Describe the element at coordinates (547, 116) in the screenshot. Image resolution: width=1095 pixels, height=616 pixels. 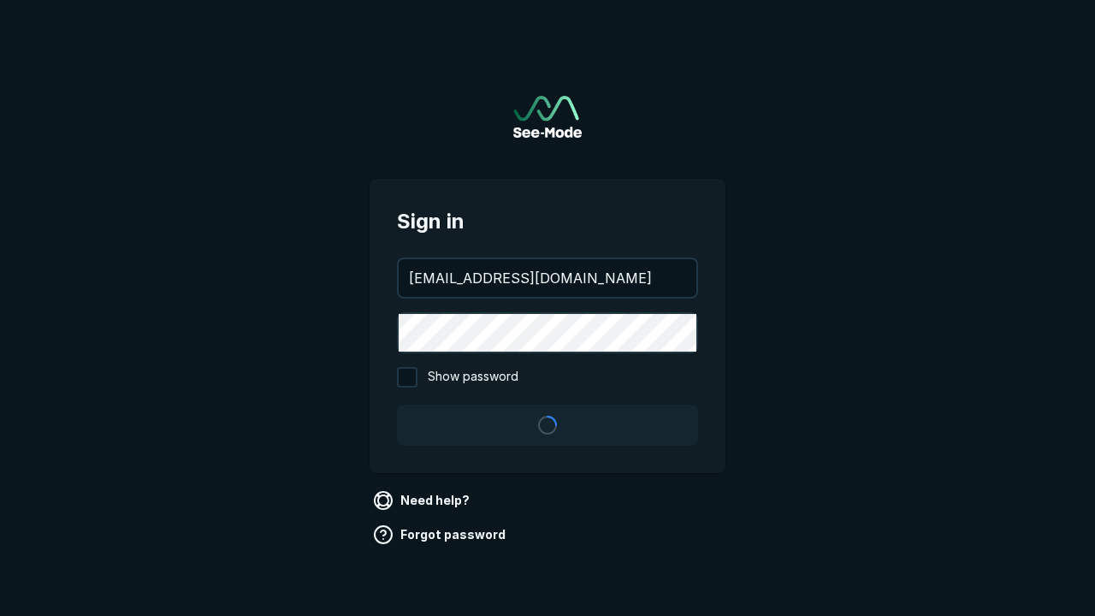
I see `img: See-Mode Logo` at that location.